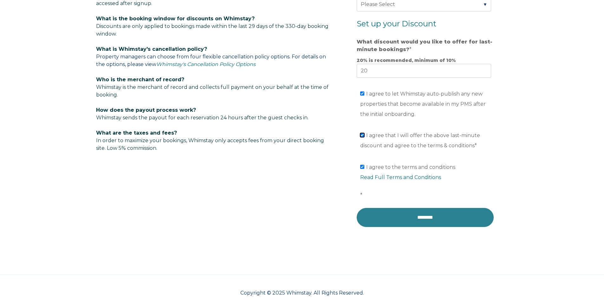 This screenshot has height=300, width=604. I want to click on span: In order to maximize your bookings, Whimstay only accepts fees from your direct booking site. Low..., so click(210, 140).